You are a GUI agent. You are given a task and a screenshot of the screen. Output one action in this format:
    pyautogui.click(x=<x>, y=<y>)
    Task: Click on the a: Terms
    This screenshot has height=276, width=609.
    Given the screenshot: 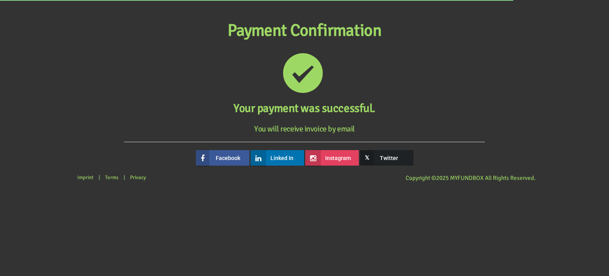 What is the action you would take?
    pyautogui.click(x=112, y=177)
    